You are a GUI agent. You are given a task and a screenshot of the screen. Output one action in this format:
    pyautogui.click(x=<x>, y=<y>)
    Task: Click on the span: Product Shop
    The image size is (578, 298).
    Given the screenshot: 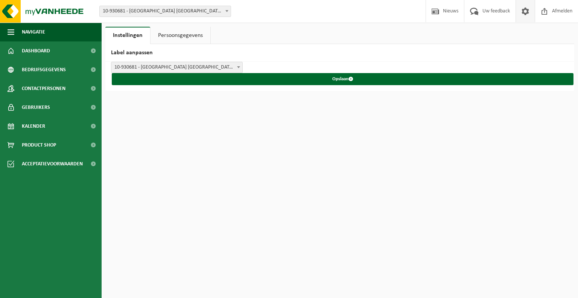 What is the action you would take?
    pyautogui.click(x=39, y=145)
    